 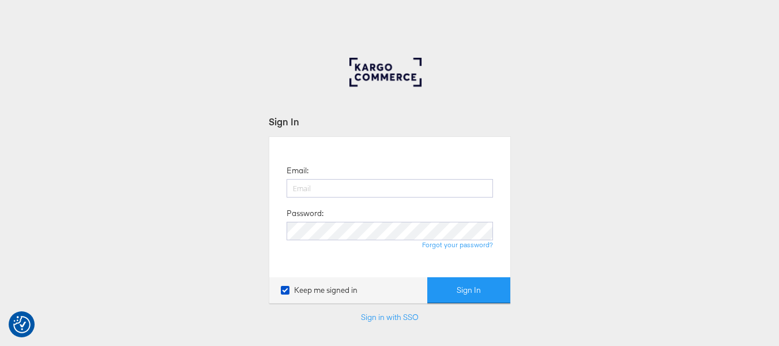 What do you see at coordinates (298, 170) in the screenshot?
I see `label: Email:` at bounding box center [298, 170].